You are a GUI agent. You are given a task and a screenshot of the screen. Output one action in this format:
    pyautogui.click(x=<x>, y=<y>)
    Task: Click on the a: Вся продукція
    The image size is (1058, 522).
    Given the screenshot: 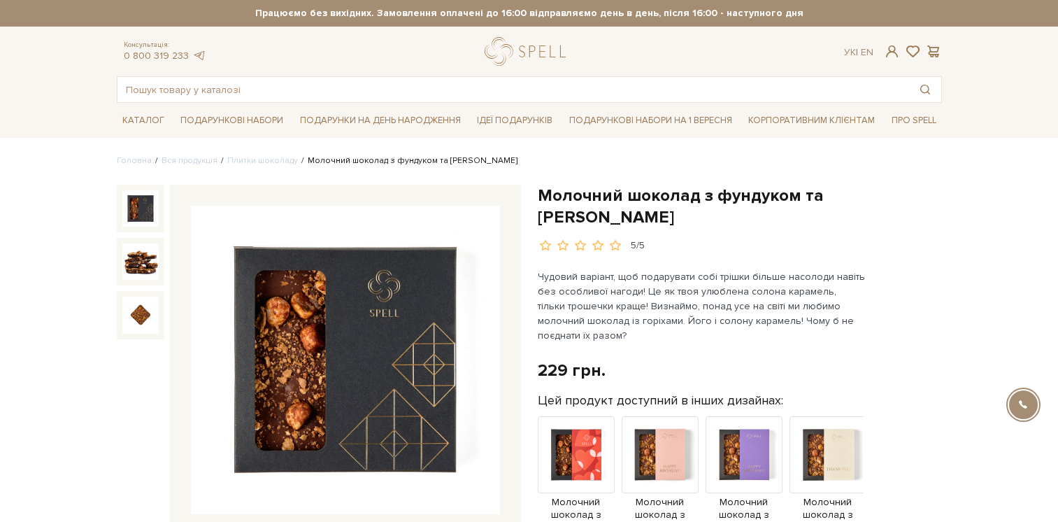 What is the action you would take?
    pyautogui.click(x=190, y=160)
    